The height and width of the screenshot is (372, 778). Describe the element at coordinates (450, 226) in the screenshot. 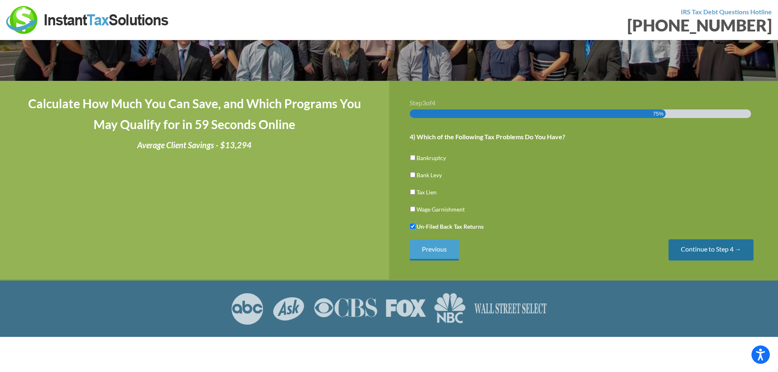

I see `label: Un-Filed Back Tax Returns` at that location.